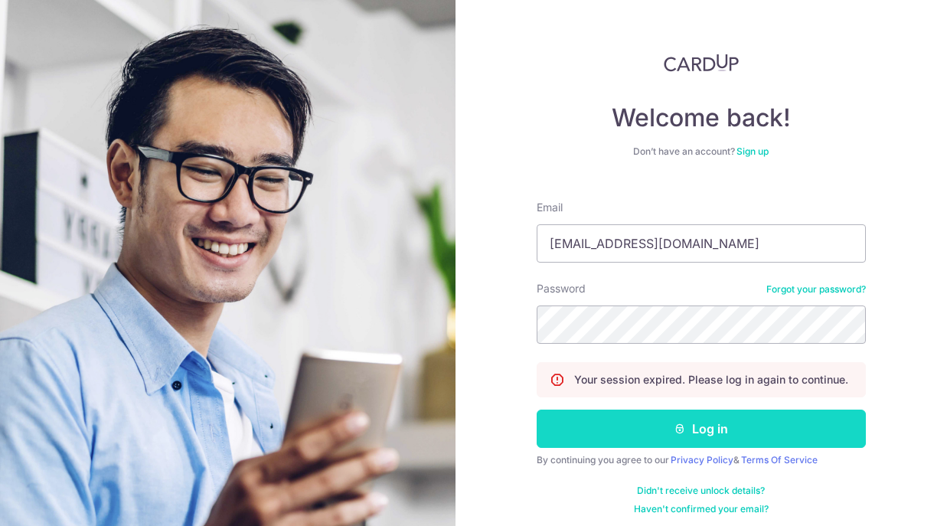 The width and height of the screenshot is (947, 526). I want to click on label: Email, so click(550, 208).